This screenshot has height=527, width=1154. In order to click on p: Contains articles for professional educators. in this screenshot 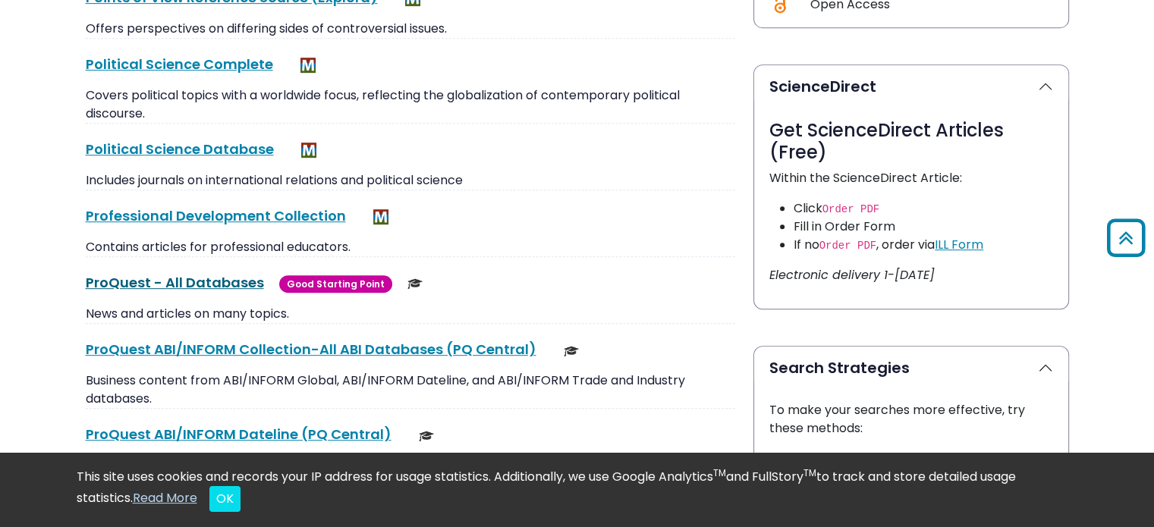, I will do `click(410, 247)`.